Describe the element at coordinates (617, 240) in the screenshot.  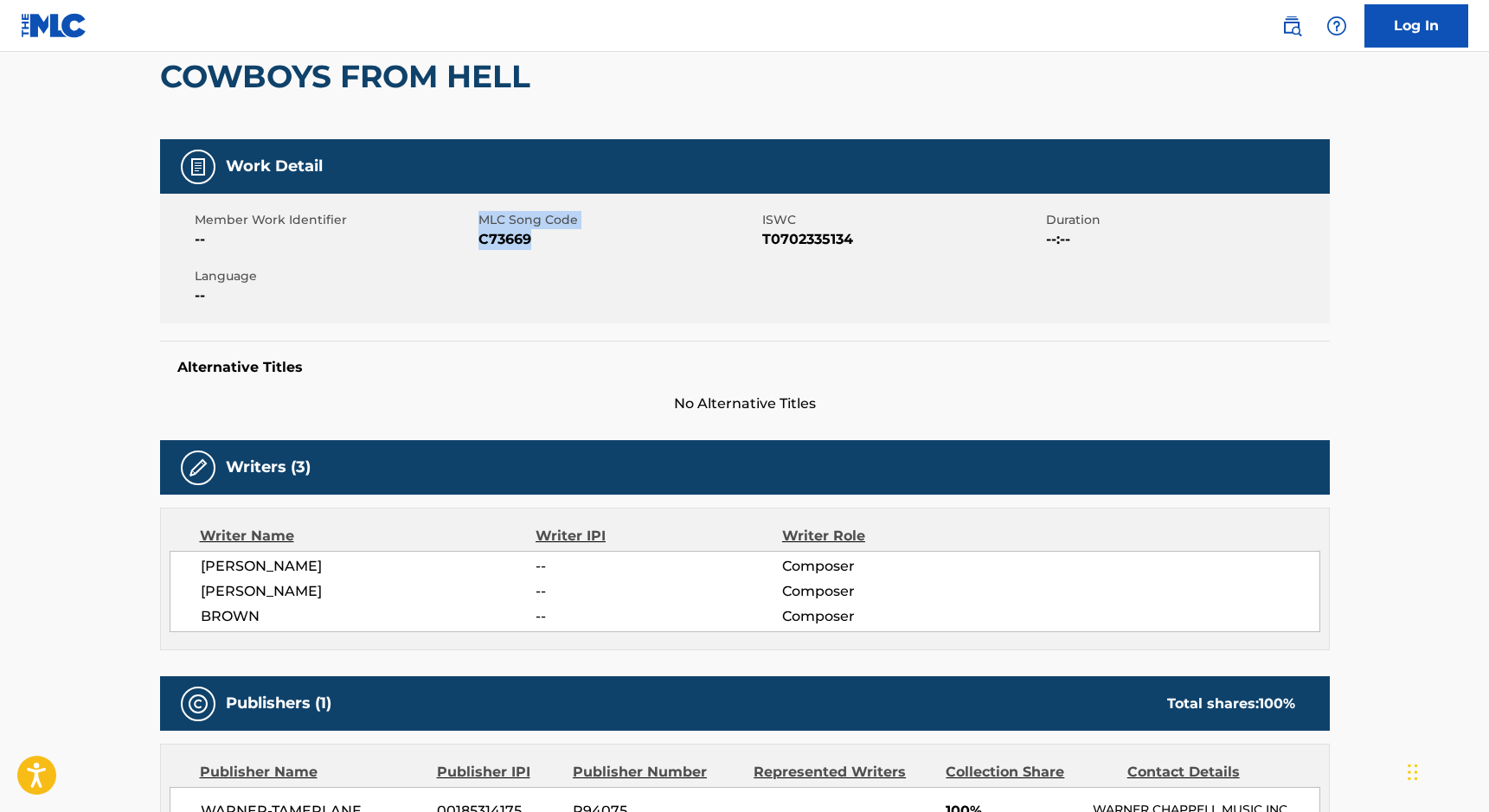
I see `span: C73669` at that location.